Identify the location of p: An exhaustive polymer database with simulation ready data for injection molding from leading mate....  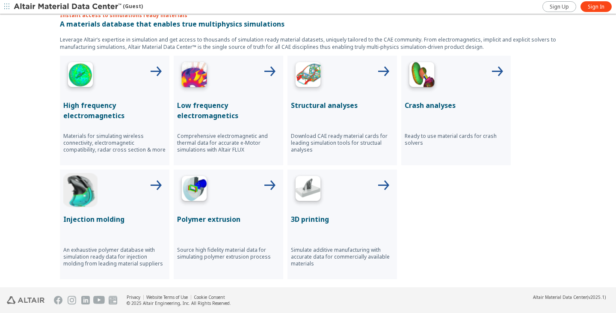
(115, 257).